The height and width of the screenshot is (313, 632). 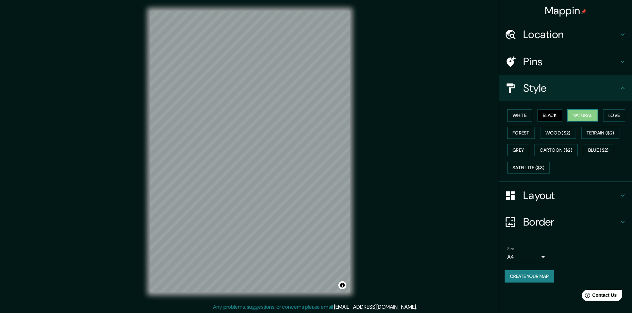 What do you see at coordinates (584, 12) in the screenshot?
I see `img: pin-icon.png` at bounding box center [584, 12].